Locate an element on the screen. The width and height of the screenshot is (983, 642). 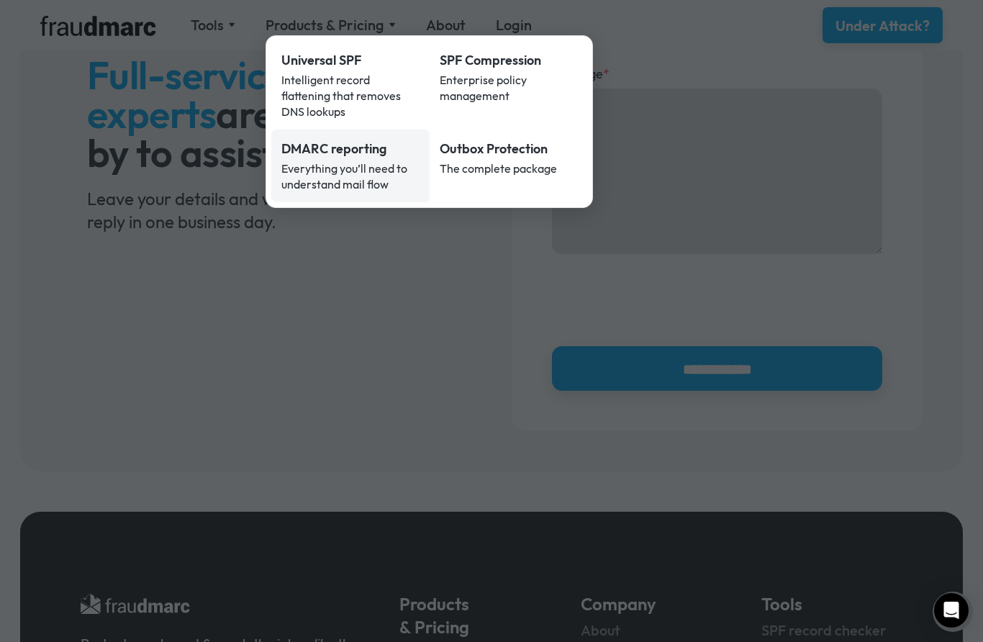
a: Universal SPFIntelligent record flattening that removes DNS lookups is located at coordinates (350, 85).